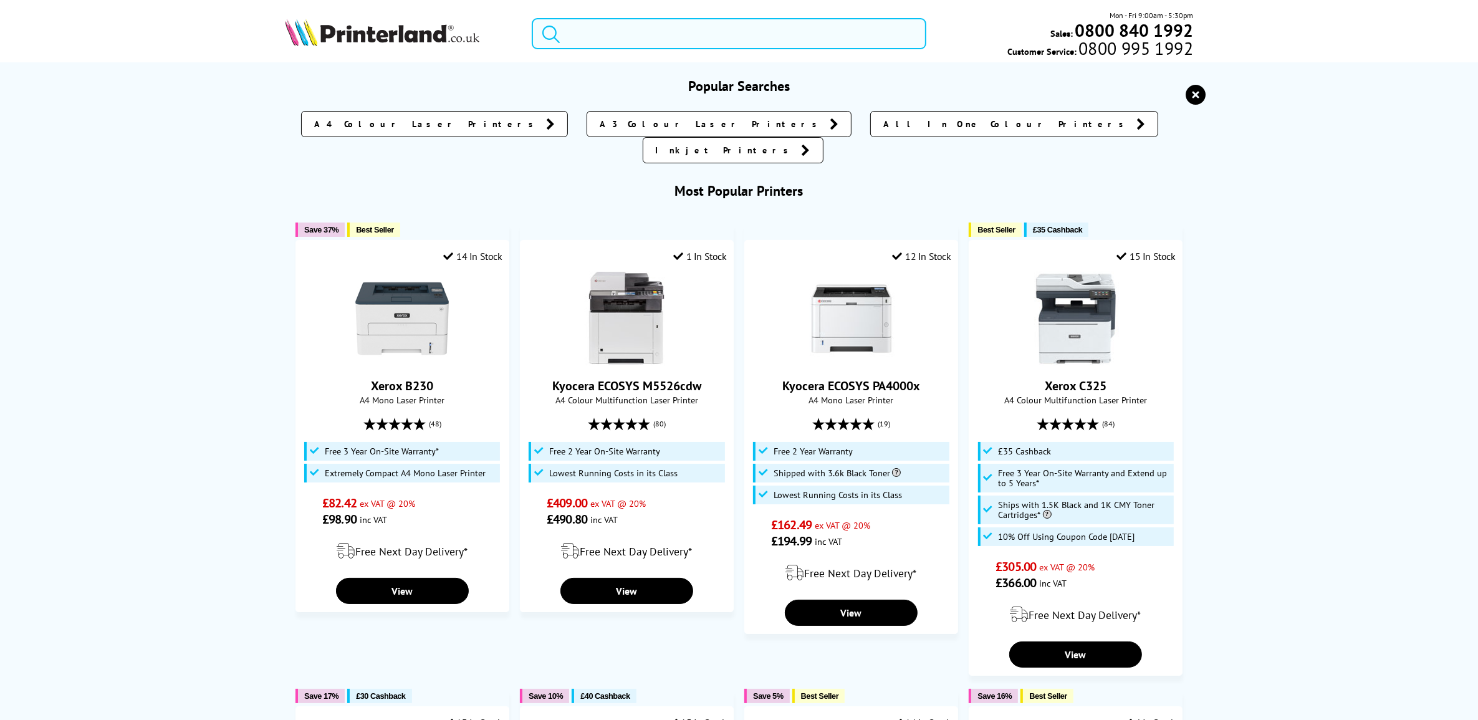 This screenshot has width=1478, height=720. Describe the element at coordinates (405, 473) in the screenshot. I see `span: Extremely Compact A4 Mono Laser Printer` at that location.